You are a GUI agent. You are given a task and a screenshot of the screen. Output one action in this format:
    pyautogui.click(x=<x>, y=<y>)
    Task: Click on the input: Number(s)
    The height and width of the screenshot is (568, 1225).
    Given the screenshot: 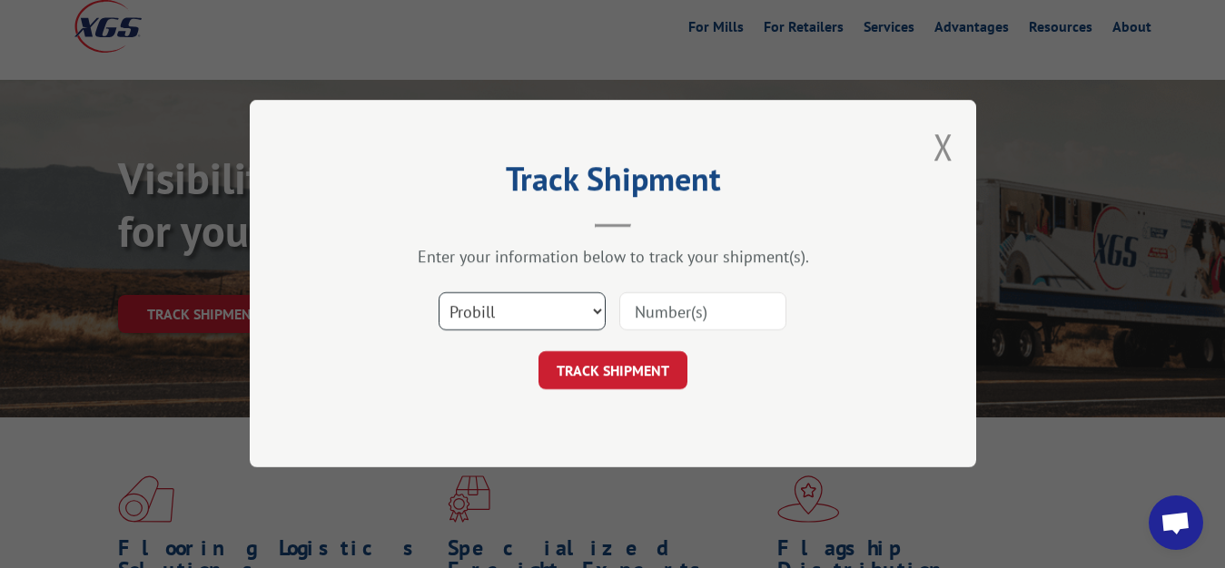 What is the action you would take?
    pyautogui.click(x=703, y=312)
    